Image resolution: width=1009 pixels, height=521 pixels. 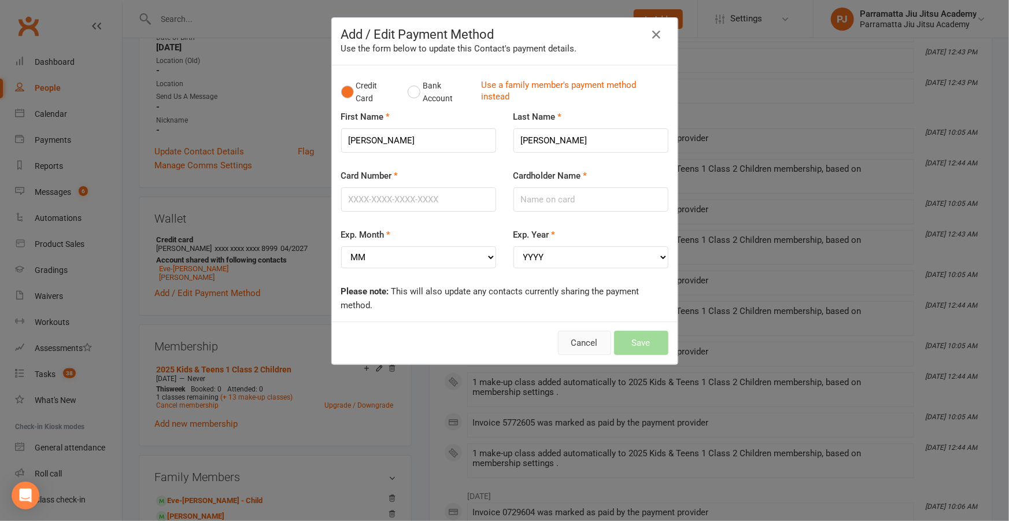 I want to click on button: Close, so click(x=657, y=35).